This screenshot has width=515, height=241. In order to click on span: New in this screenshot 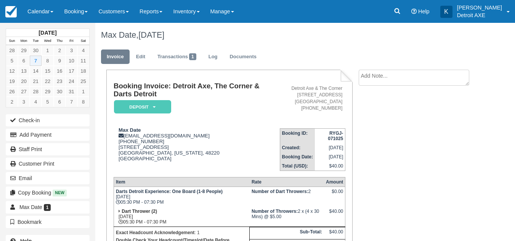, I will do `click(59, 193)`.